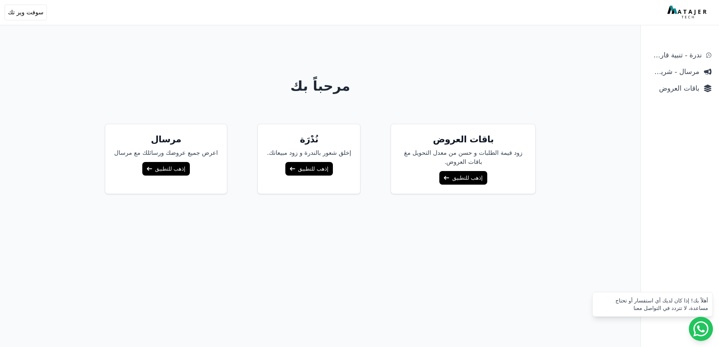 Image resolution: width=719 pixels, height=347 pixels. Describe the element at coordinates (309, 139) in the screenshot. I see `h5: نُدْرَة` at that location.